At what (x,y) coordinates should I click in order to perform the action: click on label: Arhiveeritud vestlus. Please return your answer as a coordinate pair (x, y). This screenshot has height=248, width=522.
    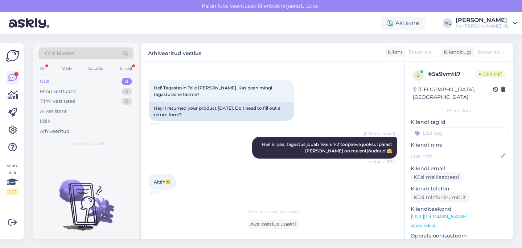
    Looking at the image, I should click on (174, 52).